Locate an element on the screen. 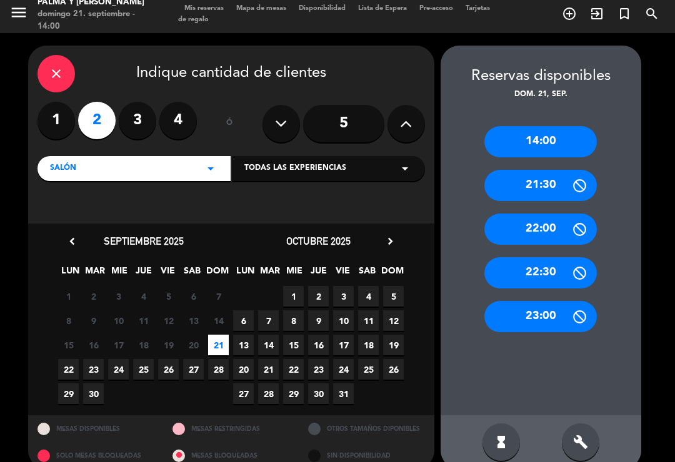 Image resolution: width=675 pixels, height=462 pixels. div: 22:30 is located at coordinates (540, 273).